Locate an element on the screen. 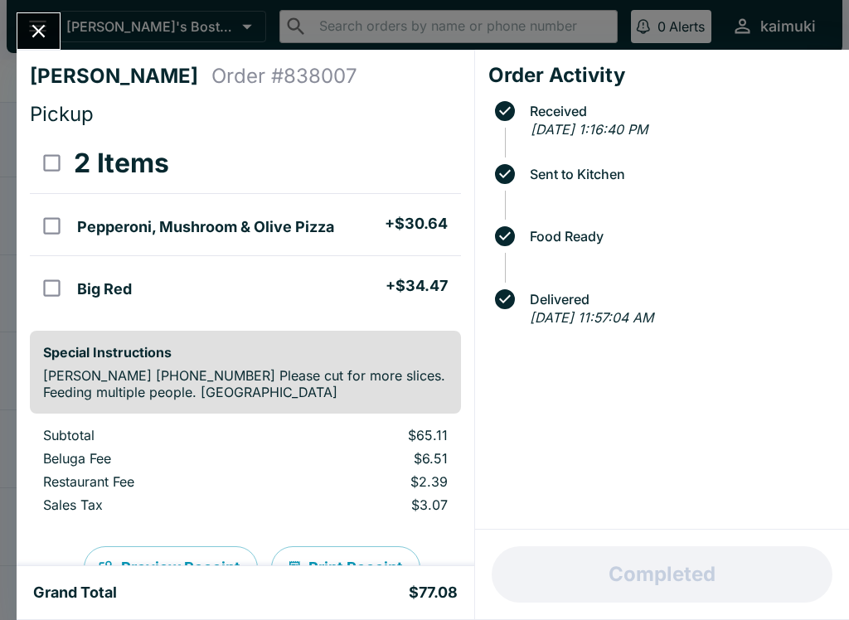 Image resolution: width=849 pixels, height=620 pixels. h5: Pepperoni, Mushroom & Olive Pizza is located at coordinates (206, 227).